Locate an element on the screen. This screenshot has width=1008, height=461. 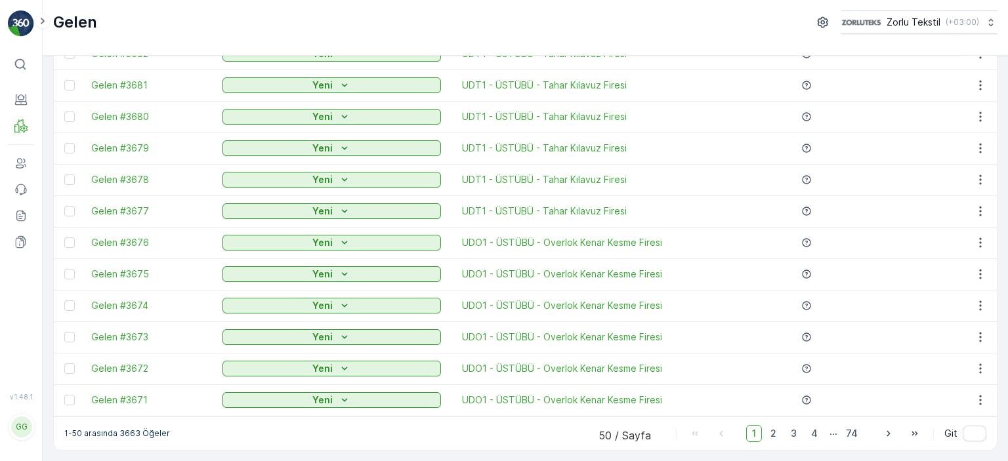
button: GG is located at coordinates (21, 427).